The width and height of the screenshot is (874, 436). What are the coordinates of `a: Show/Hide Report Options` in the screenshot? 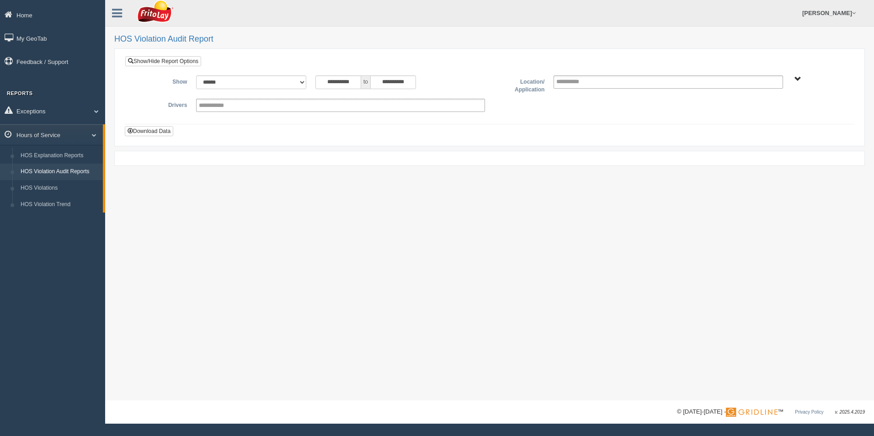 It's located at (163, 61).